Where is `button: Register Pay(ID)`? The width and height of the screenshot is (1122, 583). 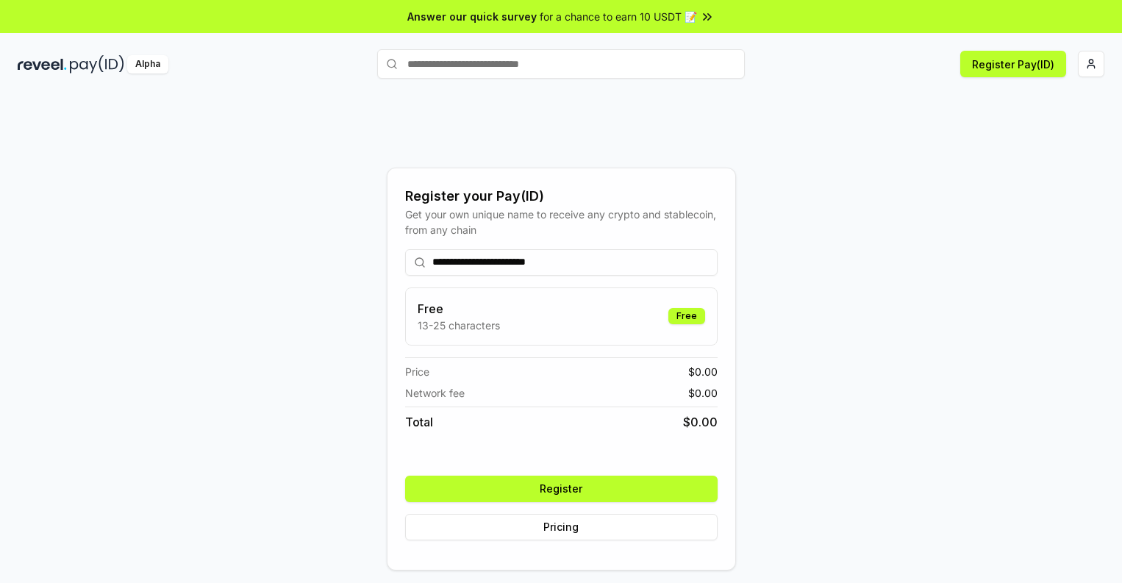 button: Register Pay(ID) is located at coordinates (1013, 64).